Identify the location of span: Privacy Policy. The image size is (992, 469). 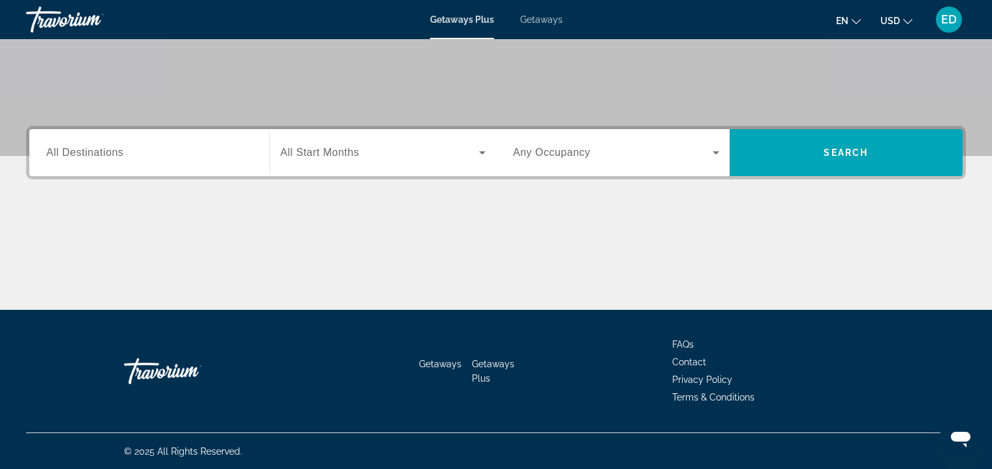
(702, 380).